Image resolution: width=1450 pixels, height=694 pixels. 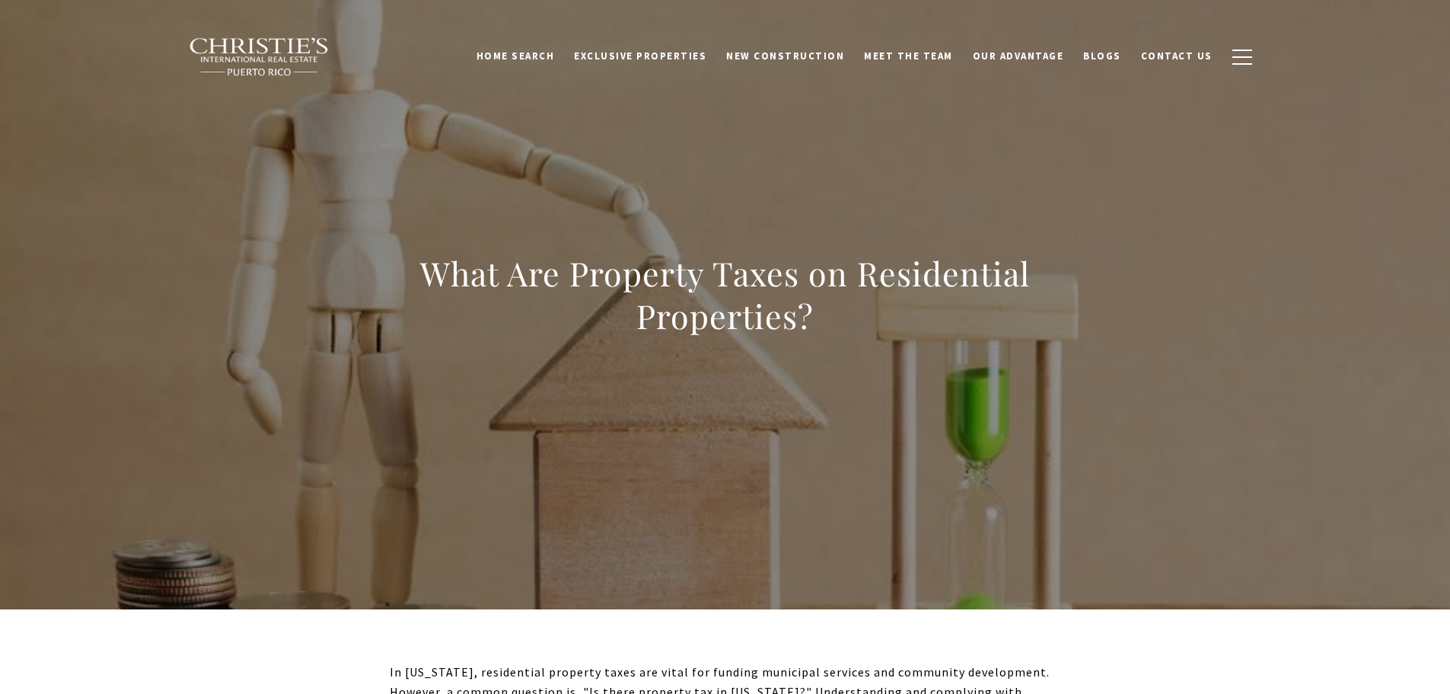 I want to click on span: Contact Us, so click(x=1177, y=56).